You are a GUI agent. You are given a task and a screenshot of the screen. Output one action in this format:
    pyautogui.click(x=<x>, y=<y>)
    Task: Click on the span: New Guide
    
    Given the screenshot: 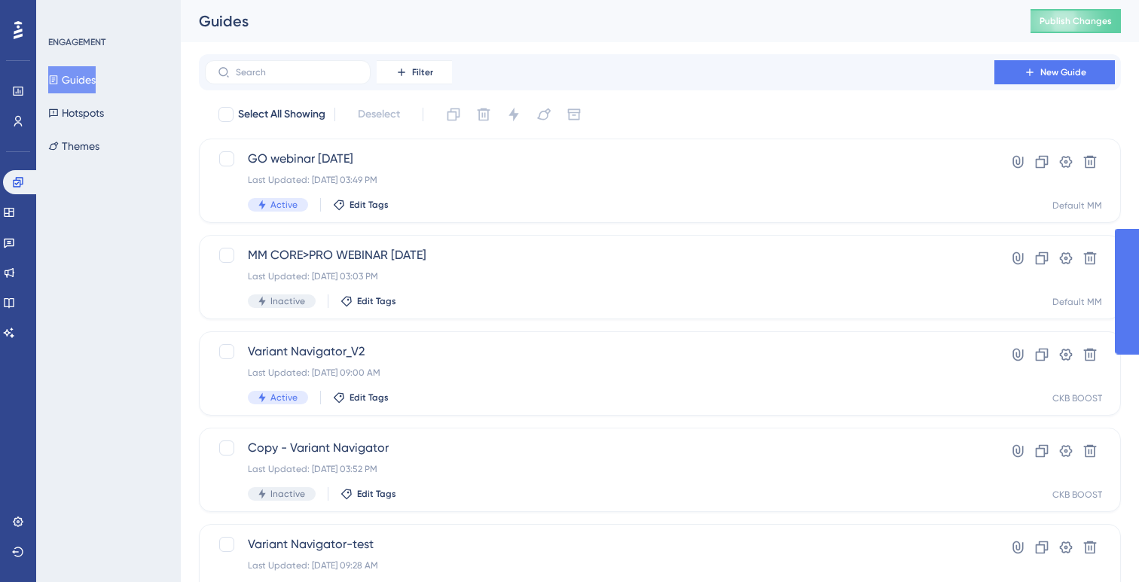 What is the action you would take?
    pyautogui.click(x=1063, y=72)
    